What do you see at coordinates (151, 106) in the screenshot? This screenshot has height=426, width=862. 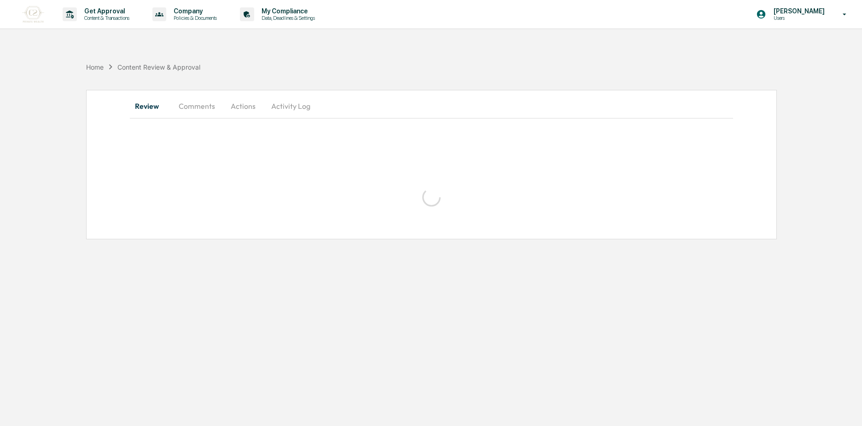 I see `button: Review` at bounding box center [151, 106].